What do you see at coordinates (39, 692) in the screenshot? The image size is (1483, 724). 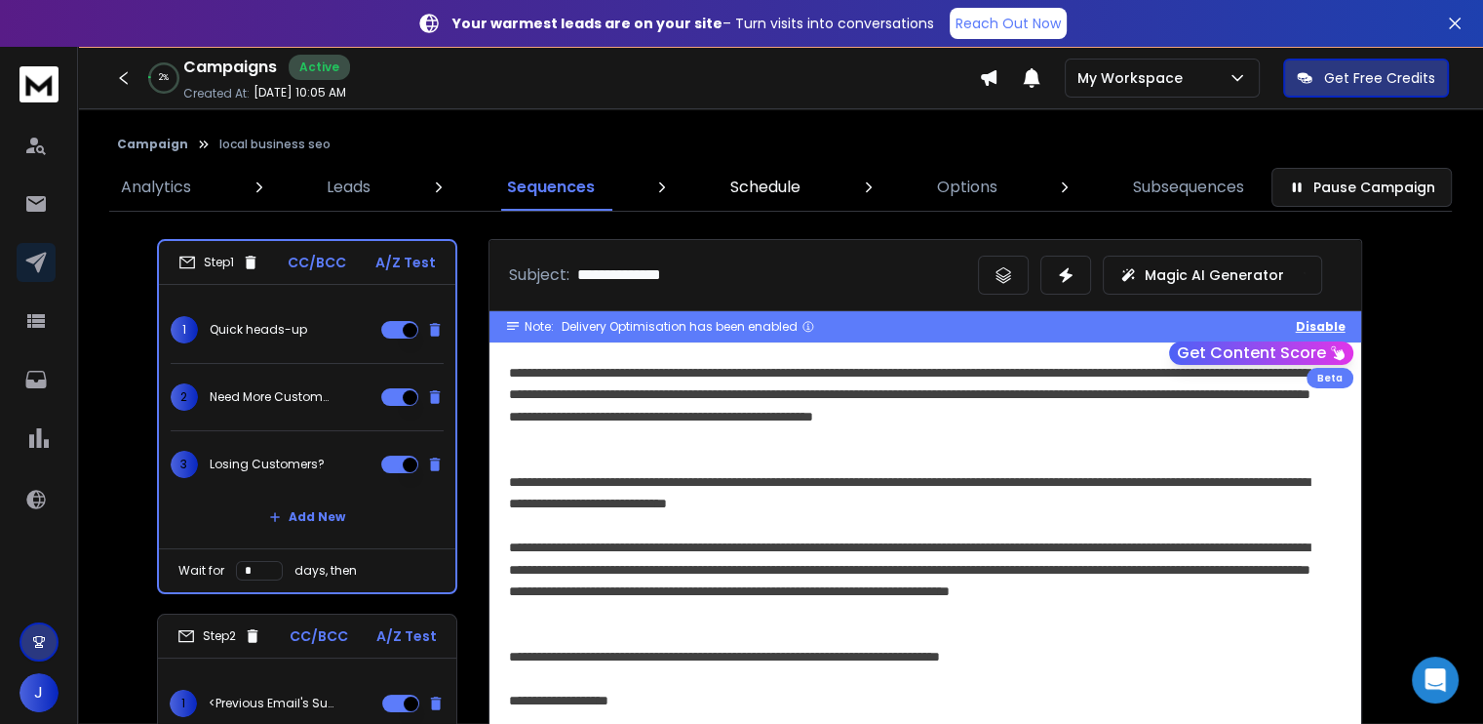 I see `button: J` at bounding box center [39, 692].